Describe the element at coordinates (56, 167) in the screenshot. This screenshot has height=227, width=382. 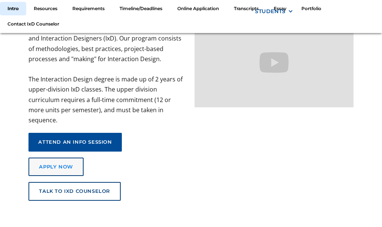
I see `a: Apply Now` at that location.